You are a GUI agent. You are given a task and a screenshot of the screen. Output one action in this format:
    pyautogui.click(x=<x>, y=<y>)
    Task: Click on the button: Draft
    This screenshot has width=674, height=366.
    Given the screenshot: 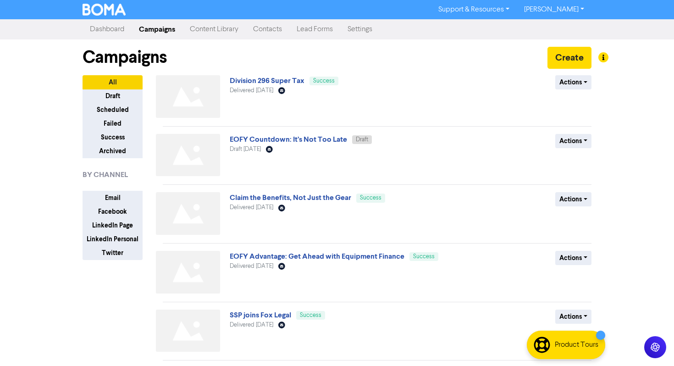 What is the action you would take?
    pyautogui.click(x=112, y=96)
    